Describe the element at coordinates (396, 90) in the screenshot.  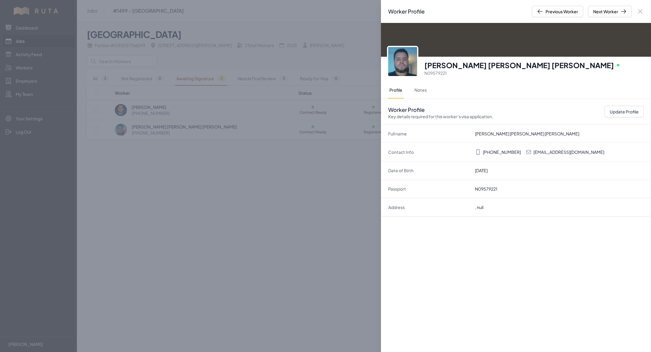
I see `button: Profile` at that location.